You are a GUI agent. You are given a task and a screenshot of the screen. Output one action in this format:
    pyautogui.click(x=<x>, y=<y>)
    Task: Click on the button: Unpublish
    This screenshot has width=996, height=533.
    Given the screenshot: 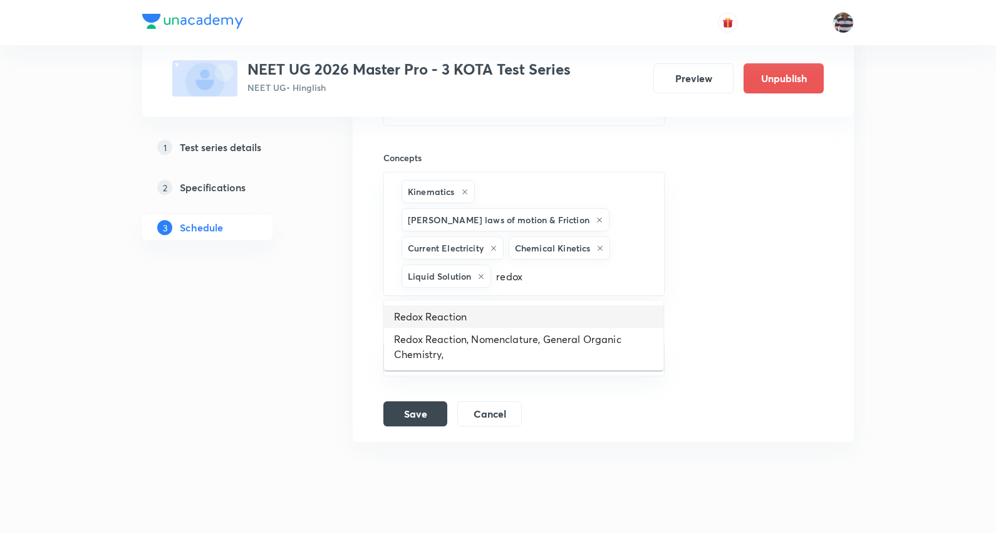 What is the action you would take?
    pyautogui.click(x=784, y=78)
    